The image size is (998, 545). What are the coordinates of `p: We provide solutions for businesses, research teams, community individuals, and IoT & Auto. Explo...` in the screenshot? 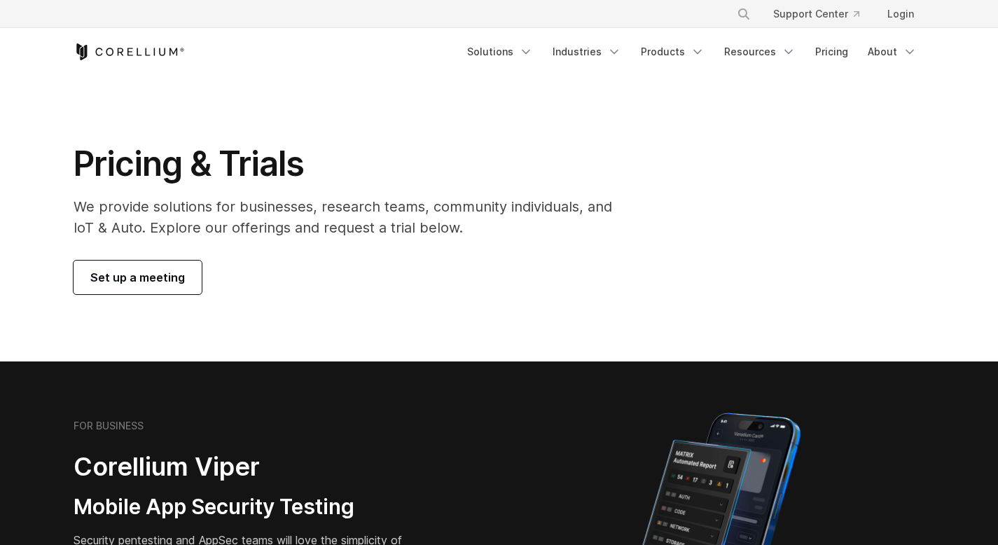 It's located at (352, 217).